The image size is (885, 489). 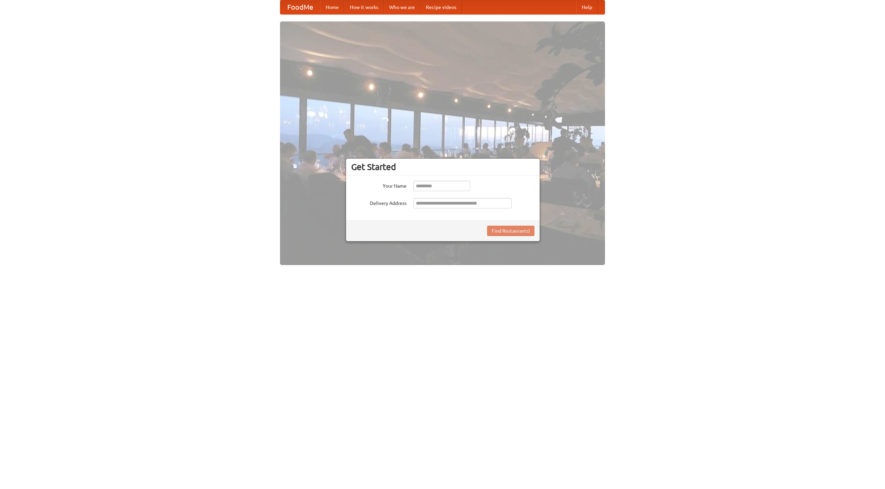 I want to click on label: Your Name, so click(x=379, y=185).